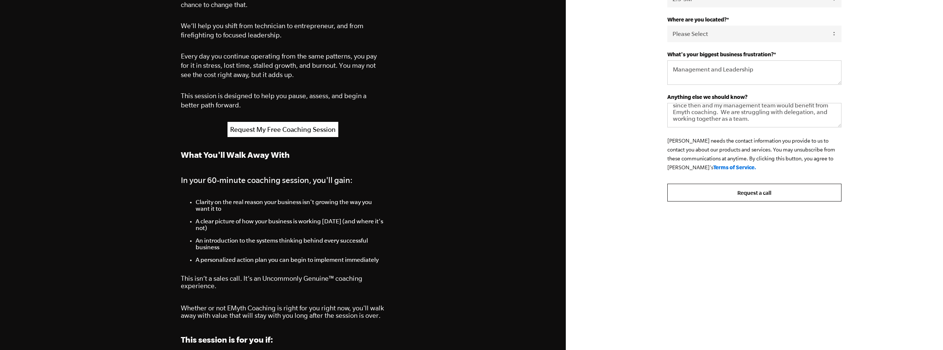  Describe the element at coordinates (283, 129) in the screenshot. I see `a: Request My Free Coaching Session` at that location.